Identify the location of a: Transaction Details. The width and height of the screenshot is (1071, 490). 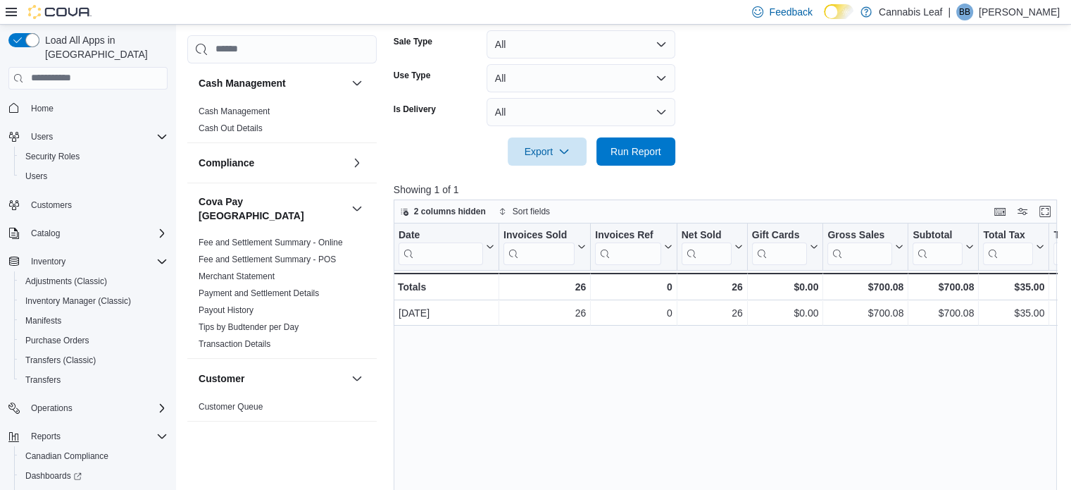
(235, 344).